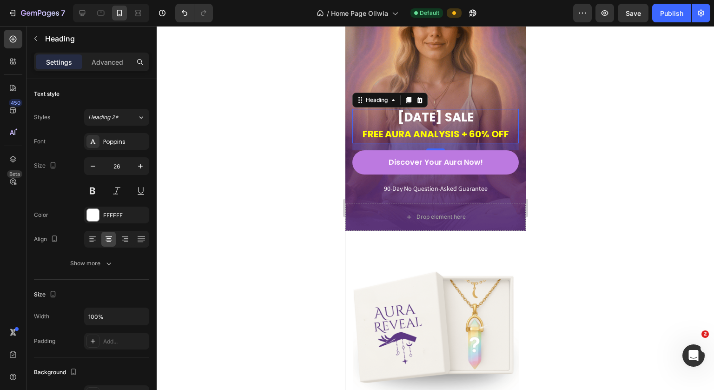 This screenshot has height=390, width=714. Describe the element at coordinates (42, 117) in the screenshot. I see `div: Styles` at that location.